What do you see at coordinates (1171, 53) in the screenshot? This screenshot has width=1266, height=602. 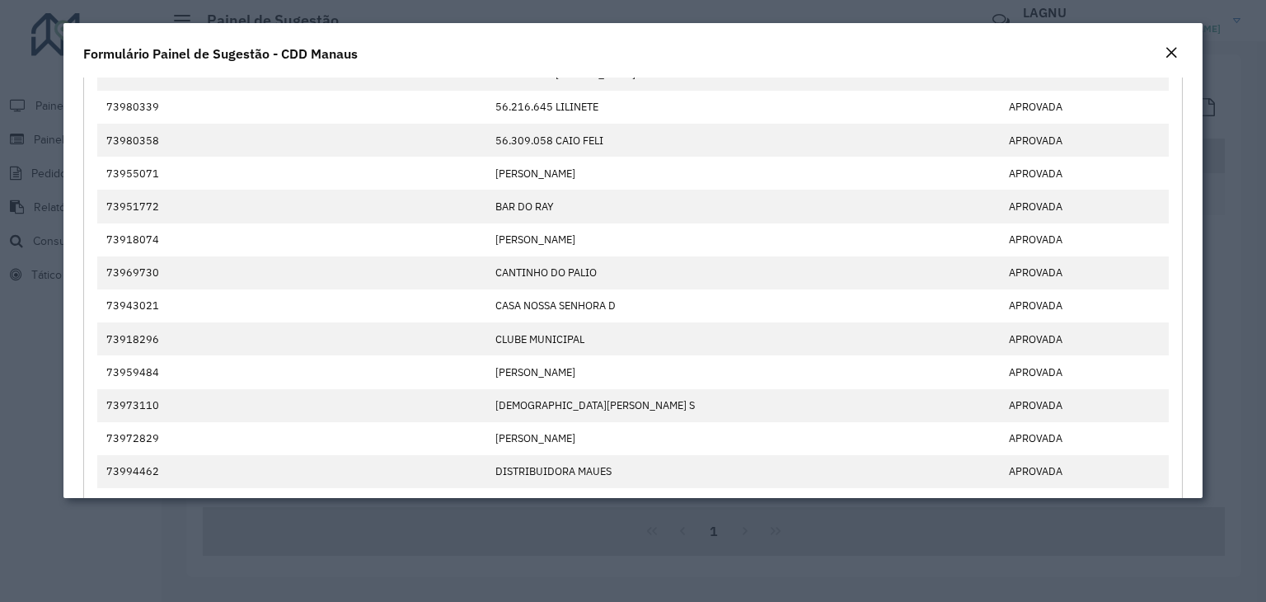 I see `em: Fechar` at bounding box center [1171, 53].